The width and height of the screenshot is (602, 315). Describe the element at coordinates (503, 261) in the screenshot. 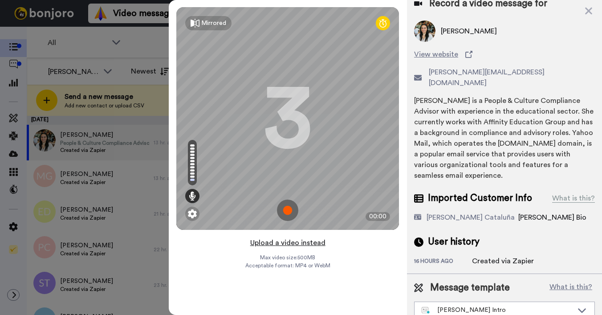

I see `div: Created via Zapier` at that location.